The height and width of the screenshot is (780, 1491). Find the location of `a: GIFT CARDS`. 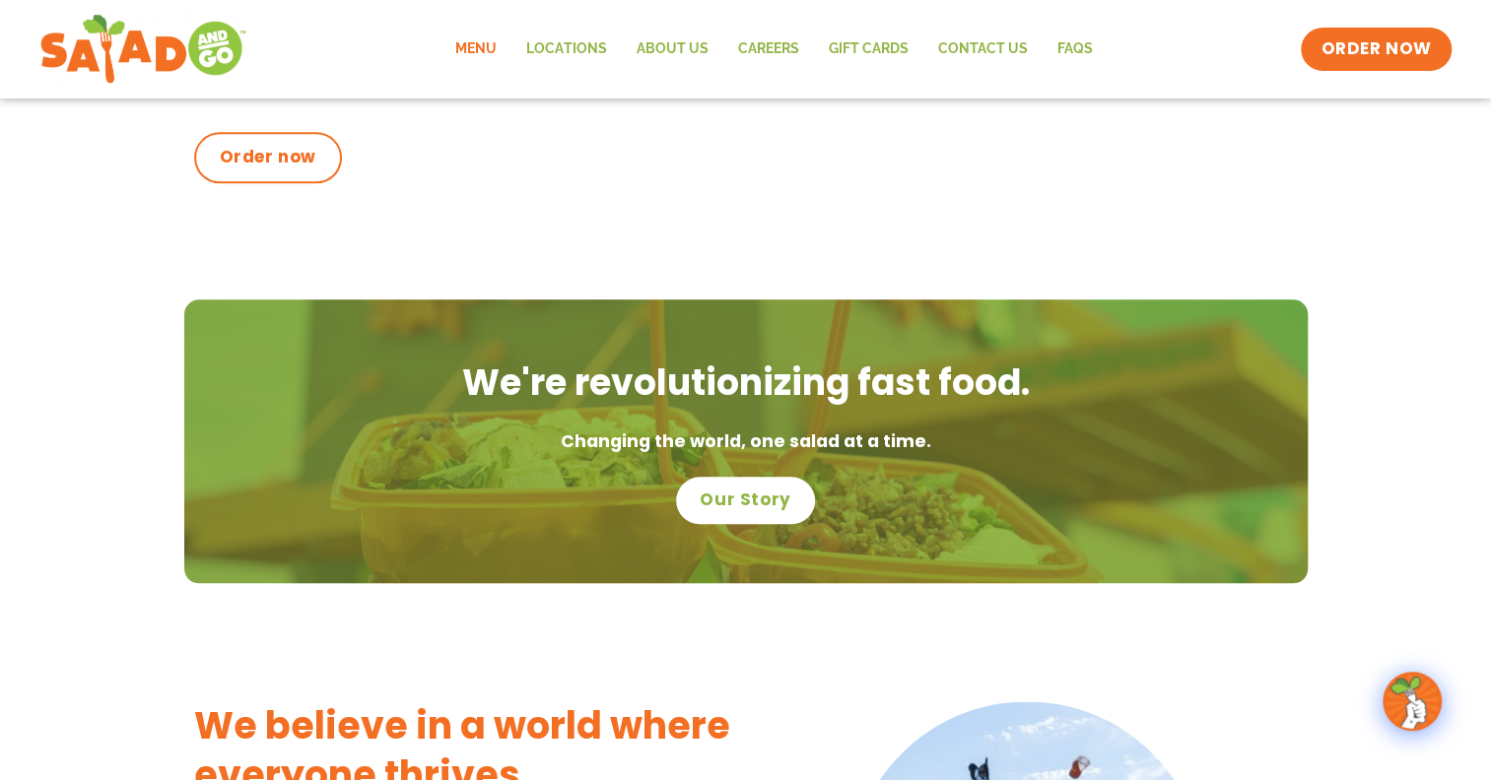

a: GIFT CARDS is located at coordinates (867, 49).